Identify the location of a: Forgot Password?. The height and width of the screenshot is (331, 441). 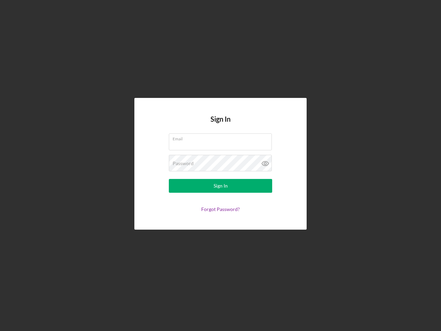
(221, 209).